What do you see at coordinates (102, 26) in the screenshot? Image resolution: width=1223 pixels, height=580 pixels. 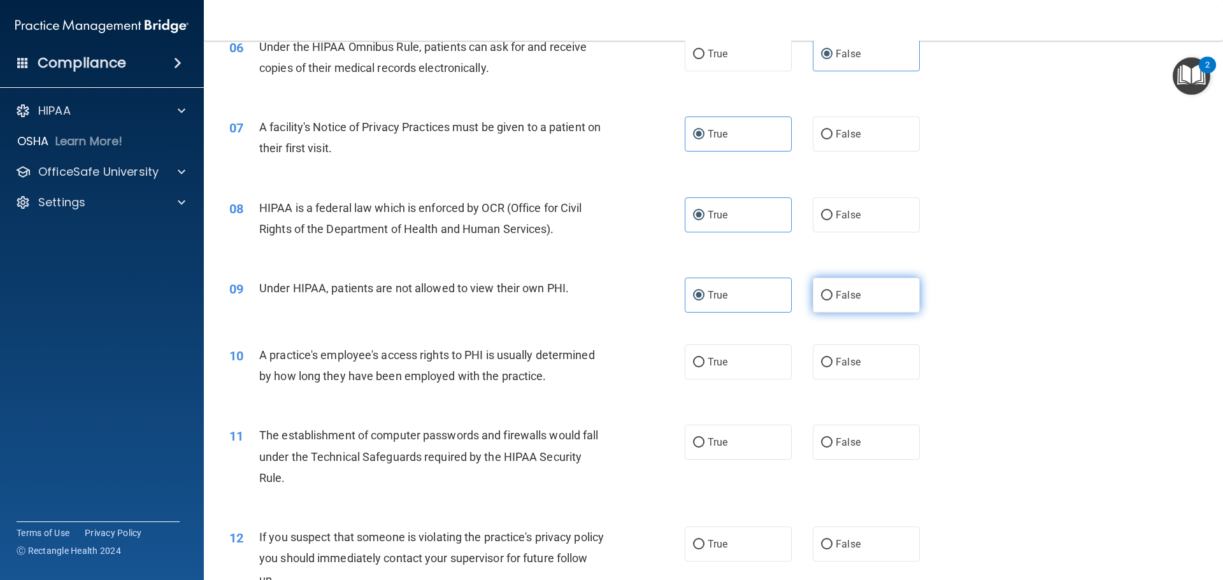 I see `img: PMB logo` at bounding box center [102, 26].